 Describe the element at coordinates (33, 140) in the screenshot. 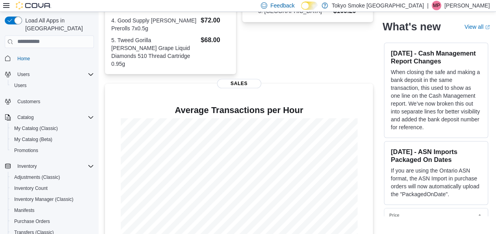

I see `a: My Catalog (Beta)` at that location.